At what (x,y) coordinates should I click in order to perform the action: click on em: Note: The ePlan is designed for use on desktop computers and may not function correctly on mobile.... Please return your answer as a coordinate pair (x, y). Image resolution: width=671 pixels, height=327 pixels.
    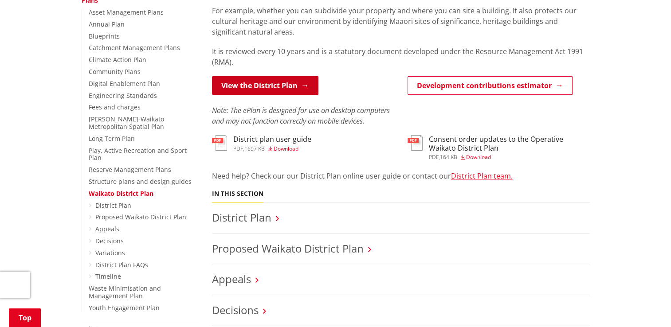
    Looking at the image, I should click on (301, 116).